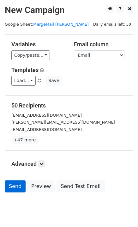  I want to click on a: Load..., so click(23, 80).